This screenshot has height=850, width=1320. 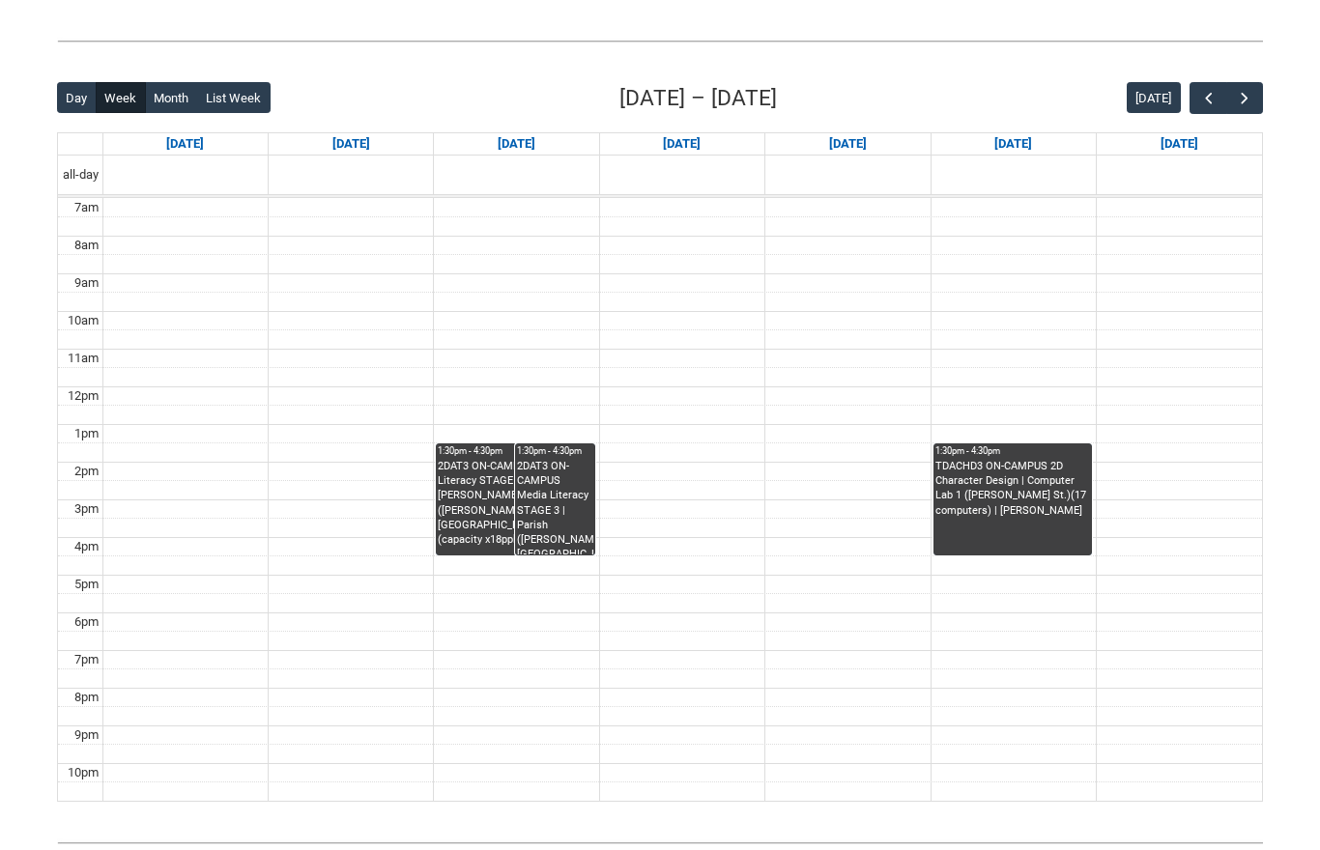 I want to click on button: Week, so click(x=121, y=98).